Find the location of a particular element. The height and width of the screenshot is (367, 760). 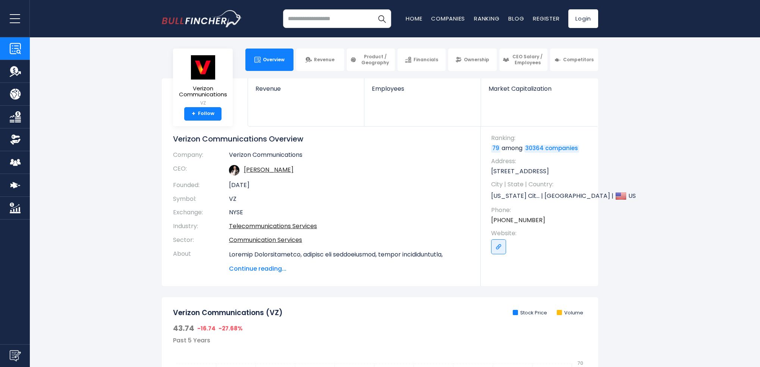

p: among is located at coordinates (541, 148).